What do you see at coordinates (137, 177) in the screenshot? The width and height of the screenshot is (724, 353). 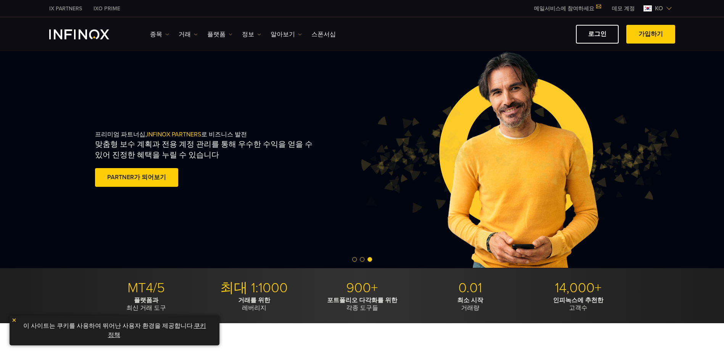 I see `a: PARTNER가 되어보기` at bounding box center [137, 177].